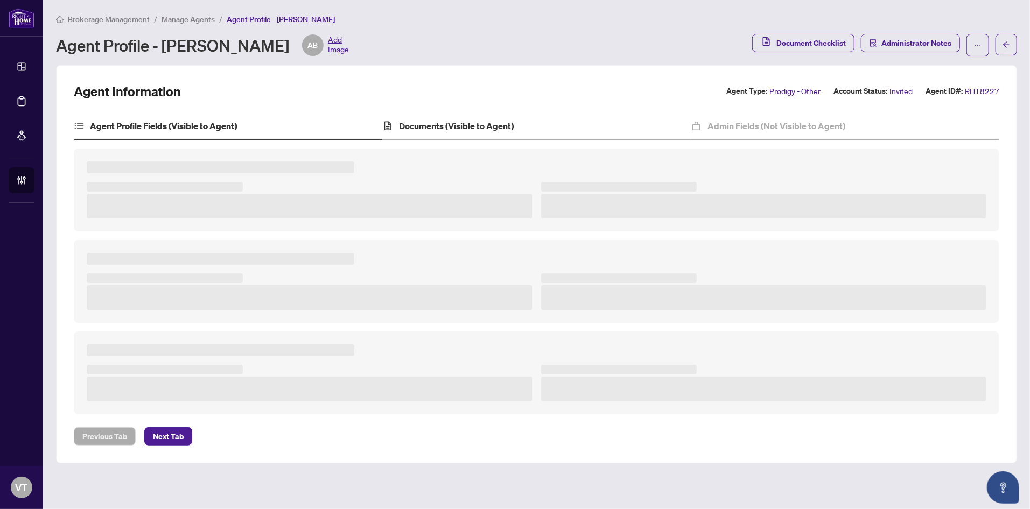  What do you see at coordinates (910, 43) in the screenshot?
I see `button: Administrator Notes` at bounding box center [910, 43].